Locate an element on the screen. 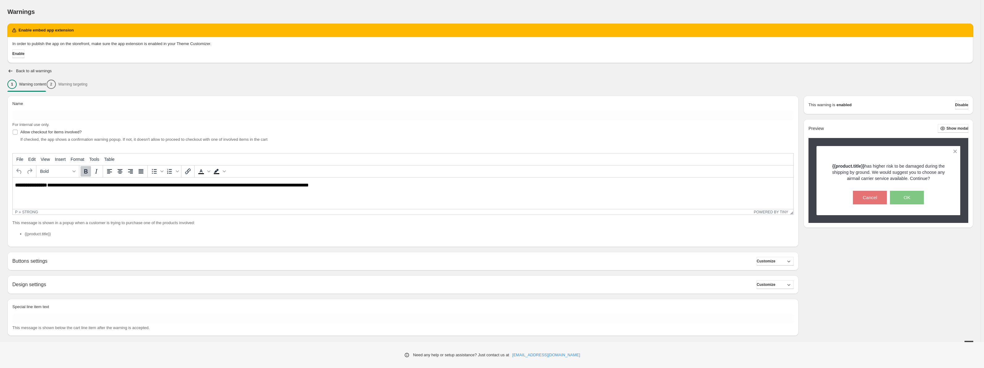  p: This warning is is located at coordinates (822, 105).